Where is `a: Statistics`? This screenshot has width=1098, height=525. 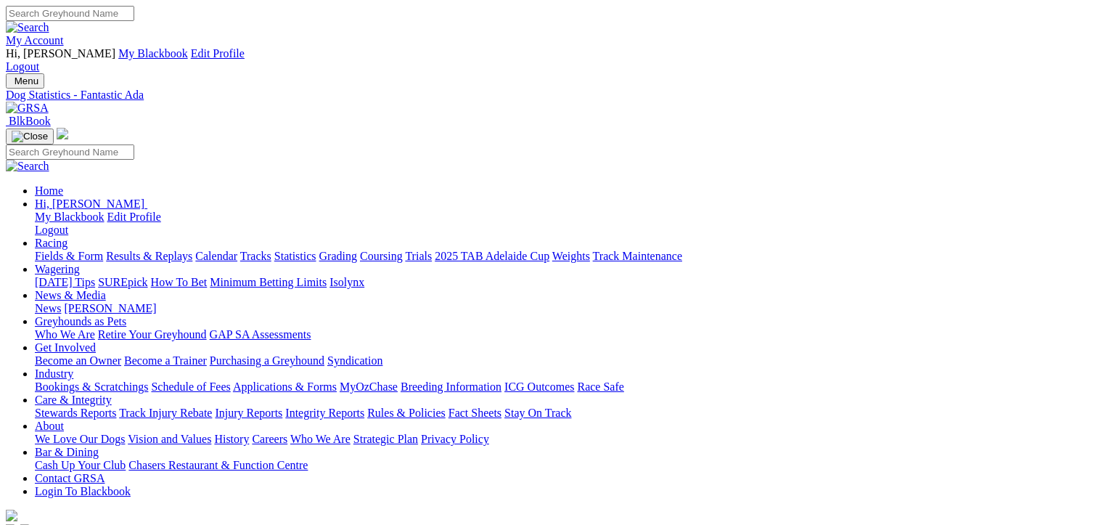
a: Statistics is located at coordinates (295, 255).